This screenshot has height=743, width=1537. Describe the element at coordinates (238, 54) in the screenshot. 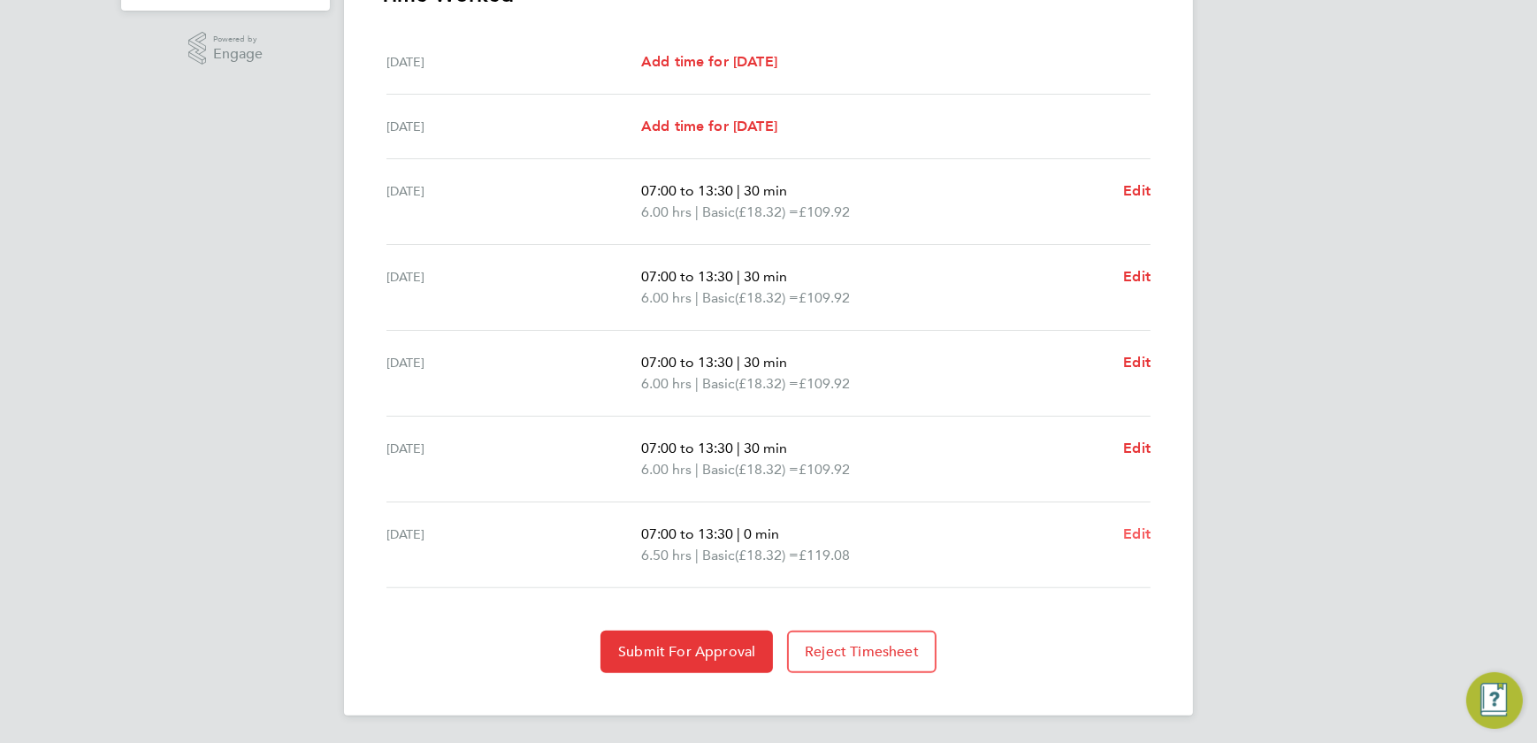

I see `span: Engage` at that location.